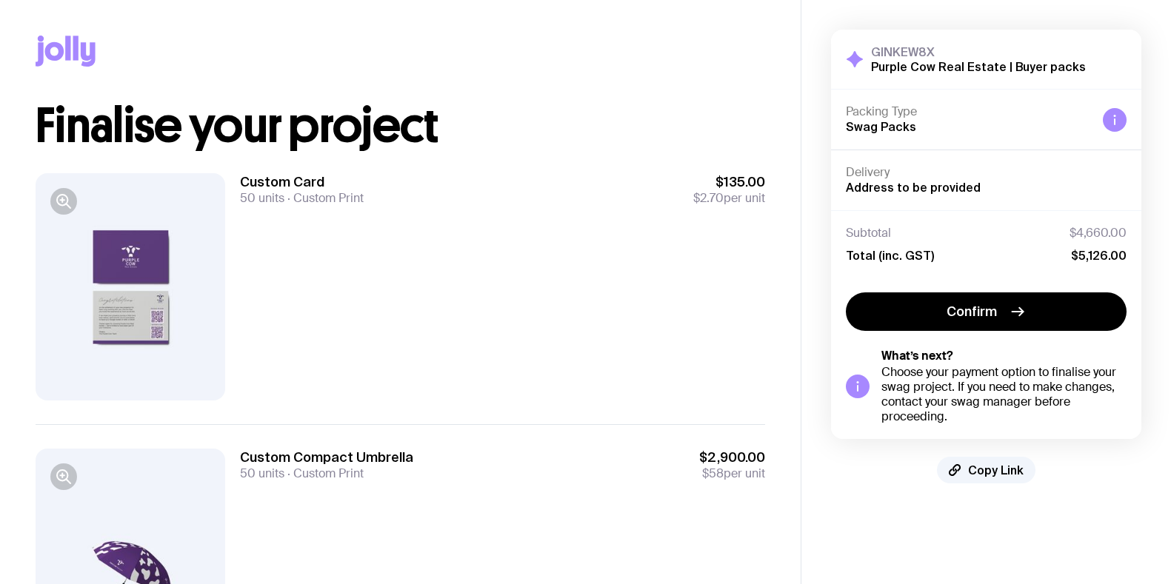  What do you see at coordinates (913, 187) in the screenshot?
I see `span: Address to be provided` at bounding box center [913, 187].